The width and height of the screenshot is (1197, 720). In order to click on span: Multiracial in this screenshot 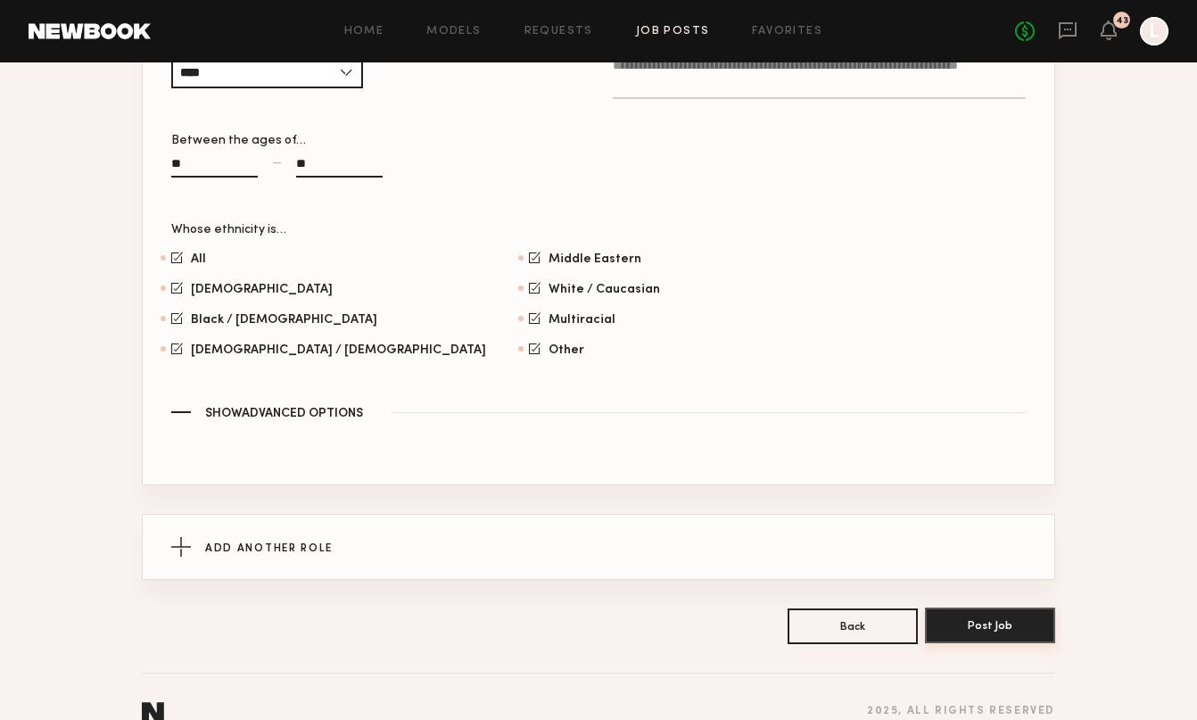, I will do `click(582, 319)`.